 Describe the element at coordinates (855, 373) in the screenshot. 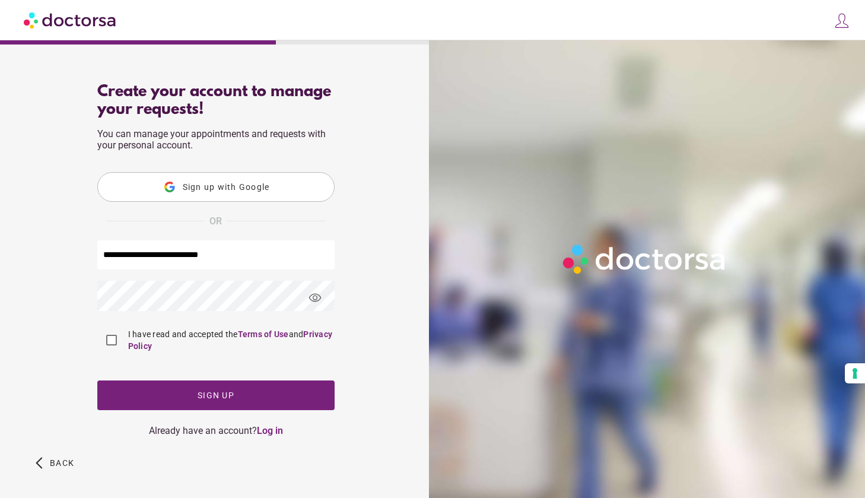

I see `button: Your consent preferences for tracking technologies` at that location.